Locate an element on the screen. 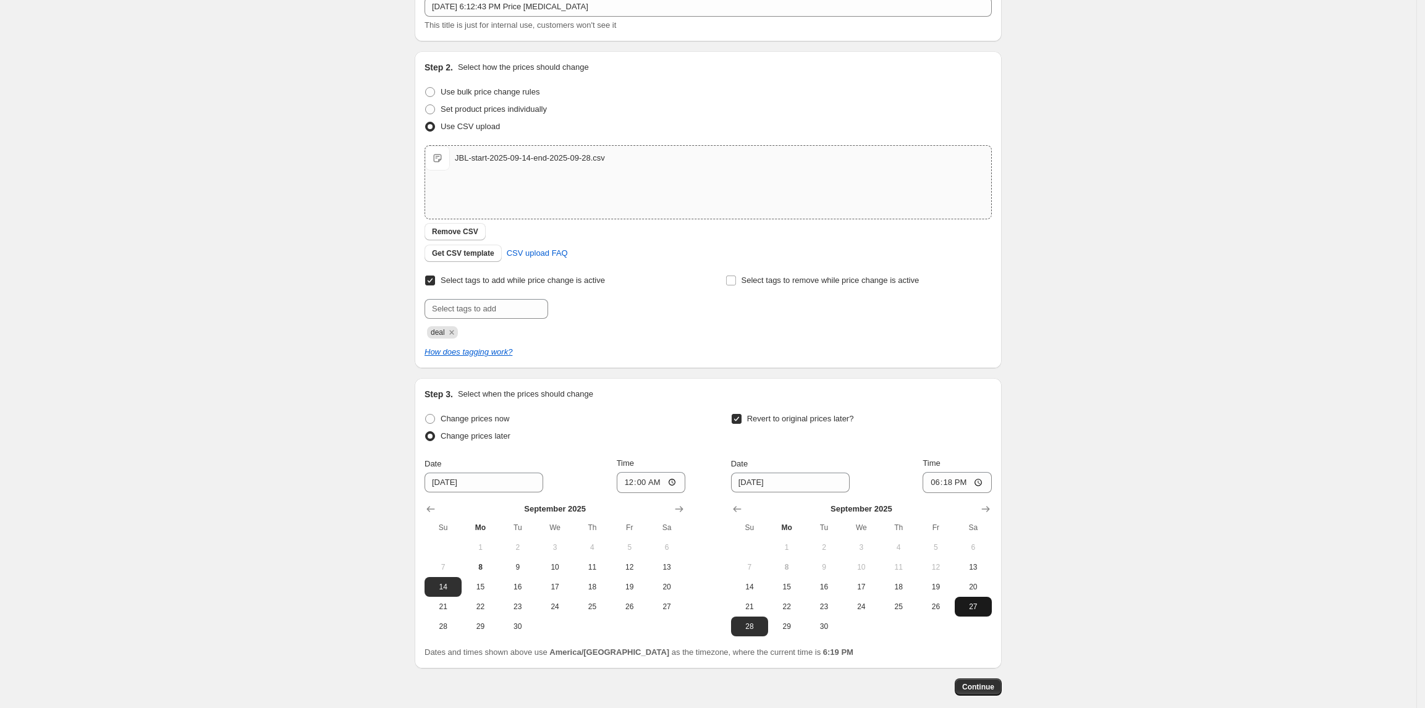 The width and height of the screenshot is (1425, 708). p: Select when the prices should change is located at coordinates (525, 394).